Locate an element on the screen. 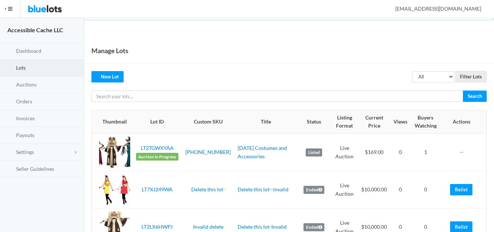  a: Relist is located at coordinates (461, 189).